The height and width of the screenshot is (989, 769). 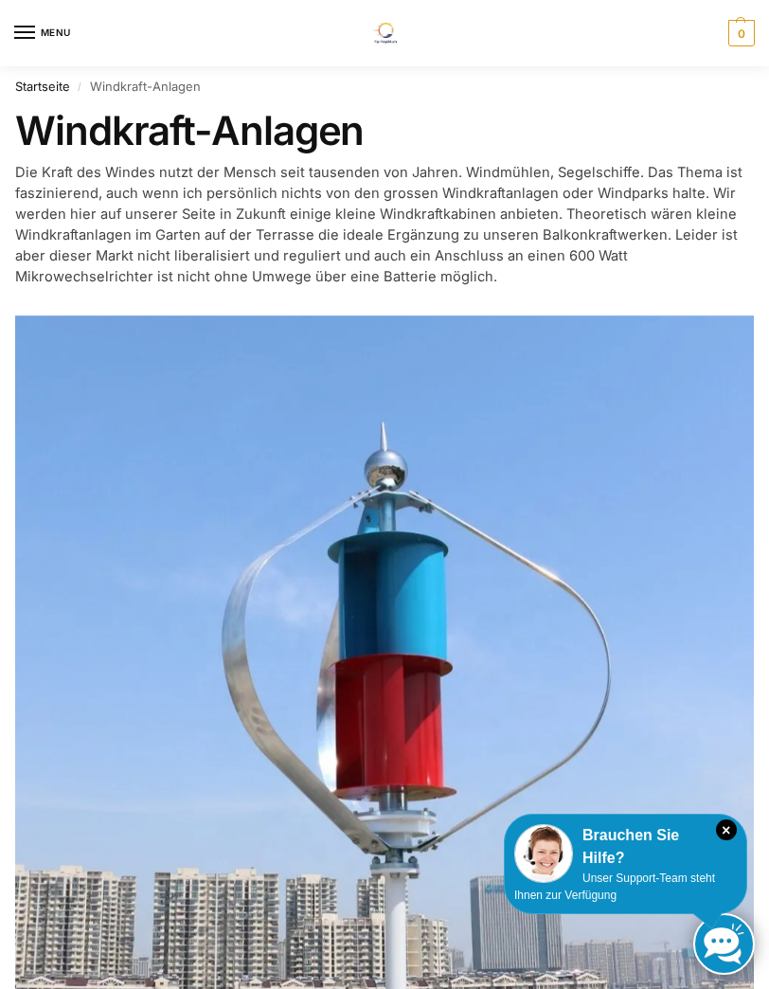 I want to click on img: Solaranlagen, Speicheranlagen und Energiesparprodukte, so click(x=384, y=33).